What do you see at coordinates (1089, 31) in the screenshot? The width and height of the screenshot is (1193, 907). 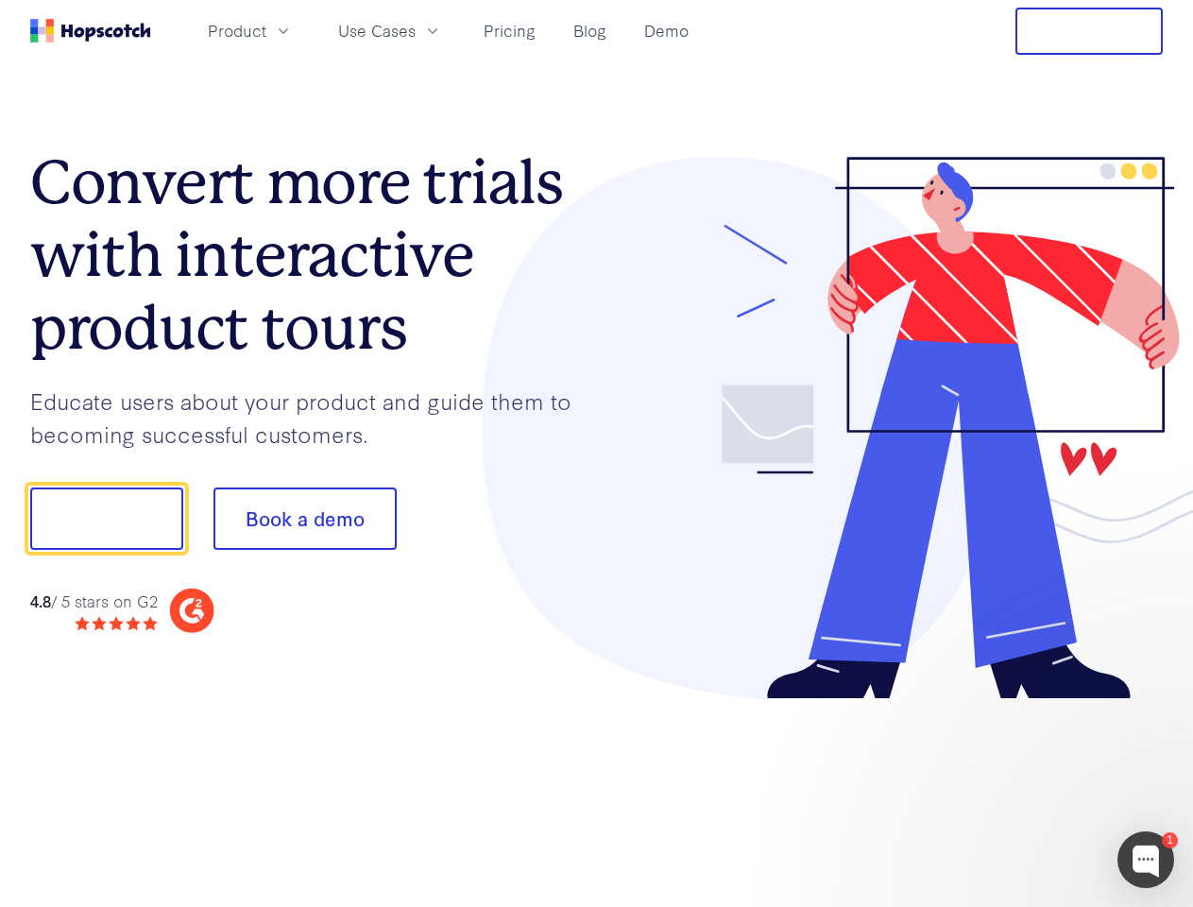 I see `a: Free Trial` at bounding box center [1089, 31].